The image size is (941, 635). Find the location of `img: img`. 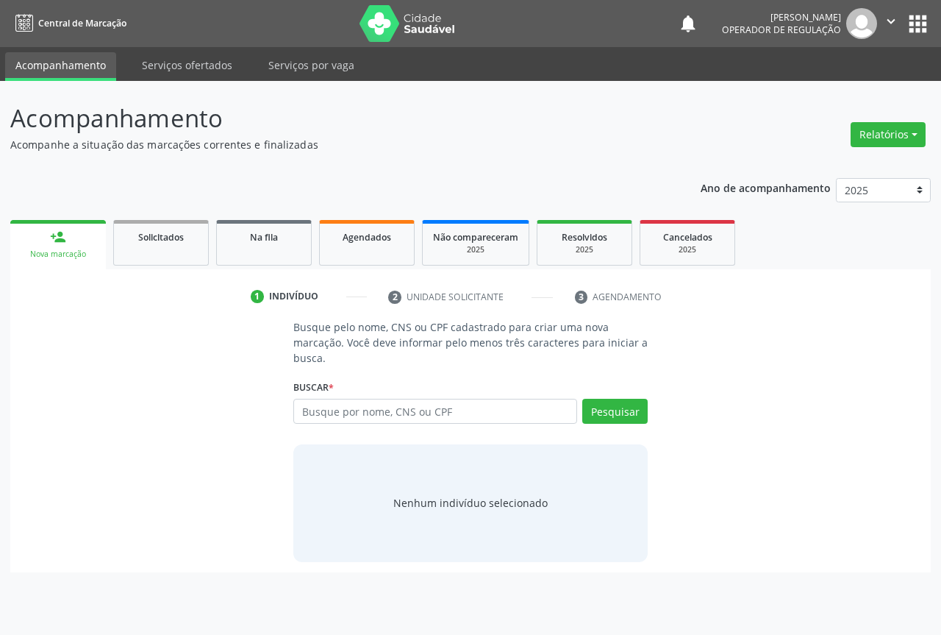

img: img is located at coordinates (862, 24).